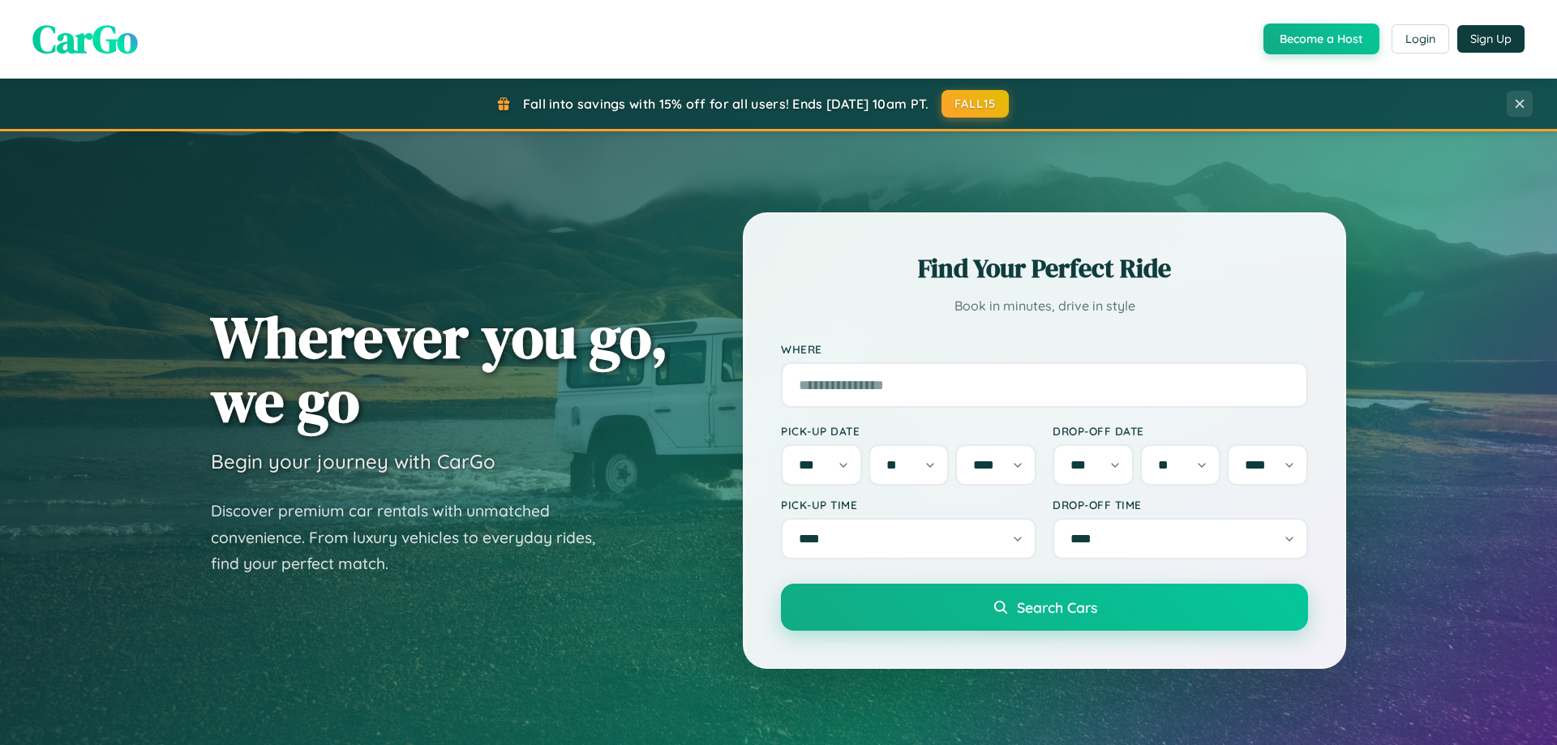 The image size is (1557, 745). I want to click on label: Drop-off Time, so click(1180, 504).